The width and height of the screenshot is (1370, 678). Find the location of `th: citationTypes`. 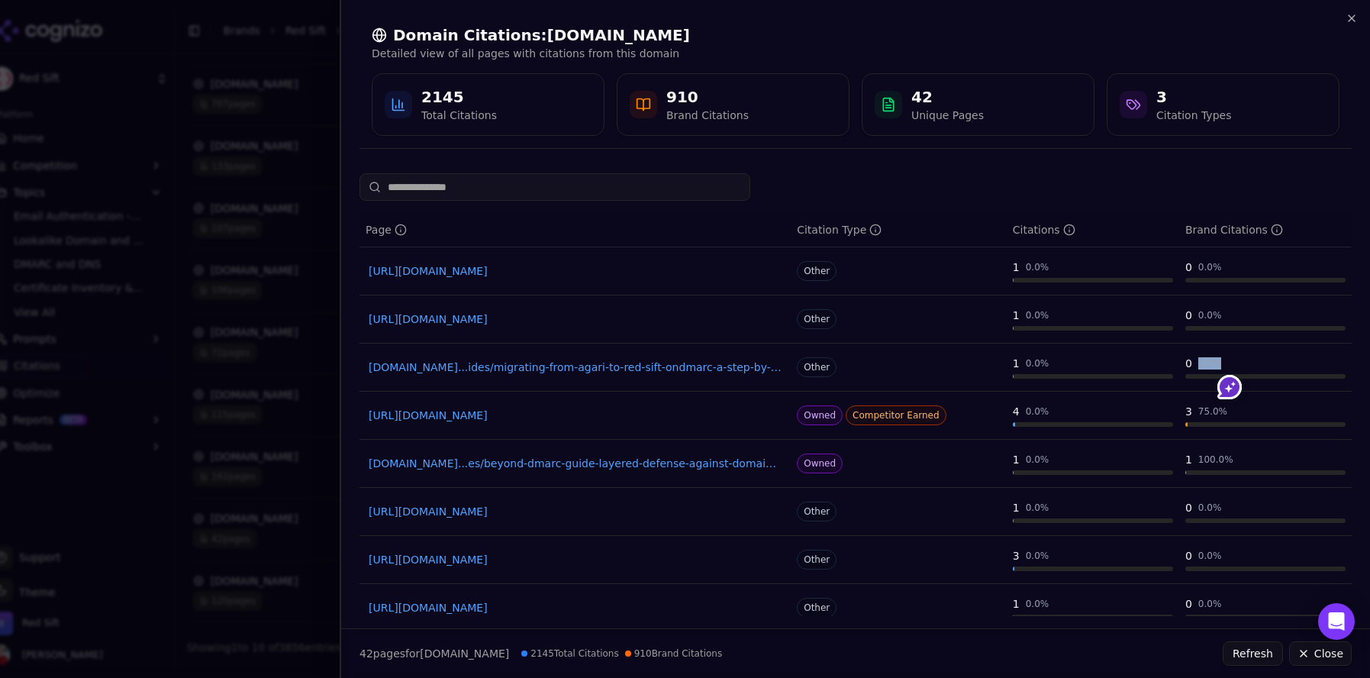

th: citationTypes is located at coordinates (898, 230).